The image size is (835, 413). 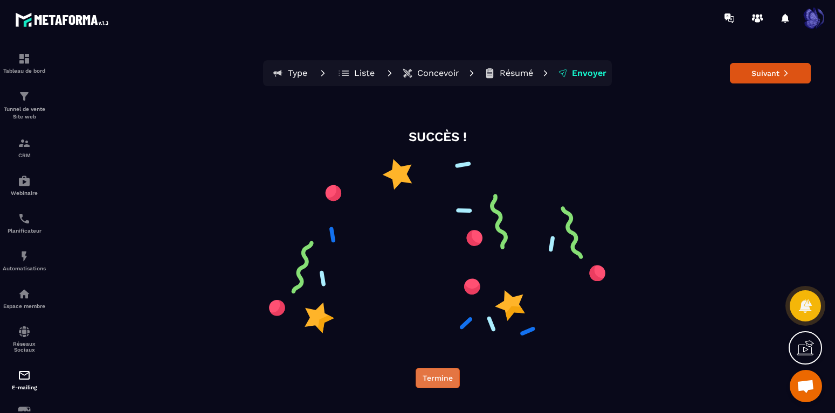 I want to click on p: Tunnel de vente Site web, so click(x=24, y=113).